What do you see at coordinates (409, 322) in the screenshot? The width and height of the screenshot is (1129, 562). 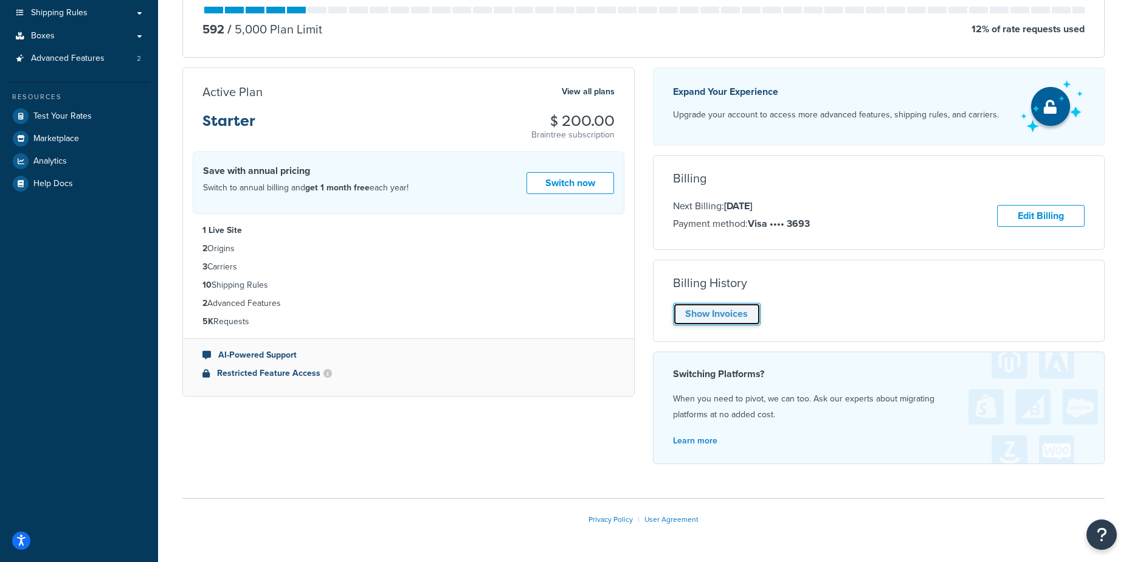 I see `li: Requests` at bounding box center [409, 322].